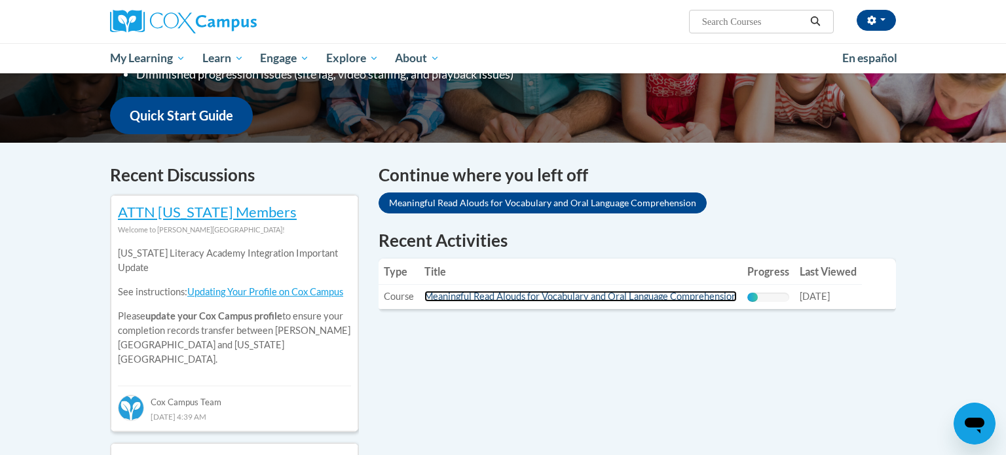  What do you see at coordinates (213, 316) in the screenshot?
I see `b: update your Cox Campus profile` at bounding box center [213, 316].